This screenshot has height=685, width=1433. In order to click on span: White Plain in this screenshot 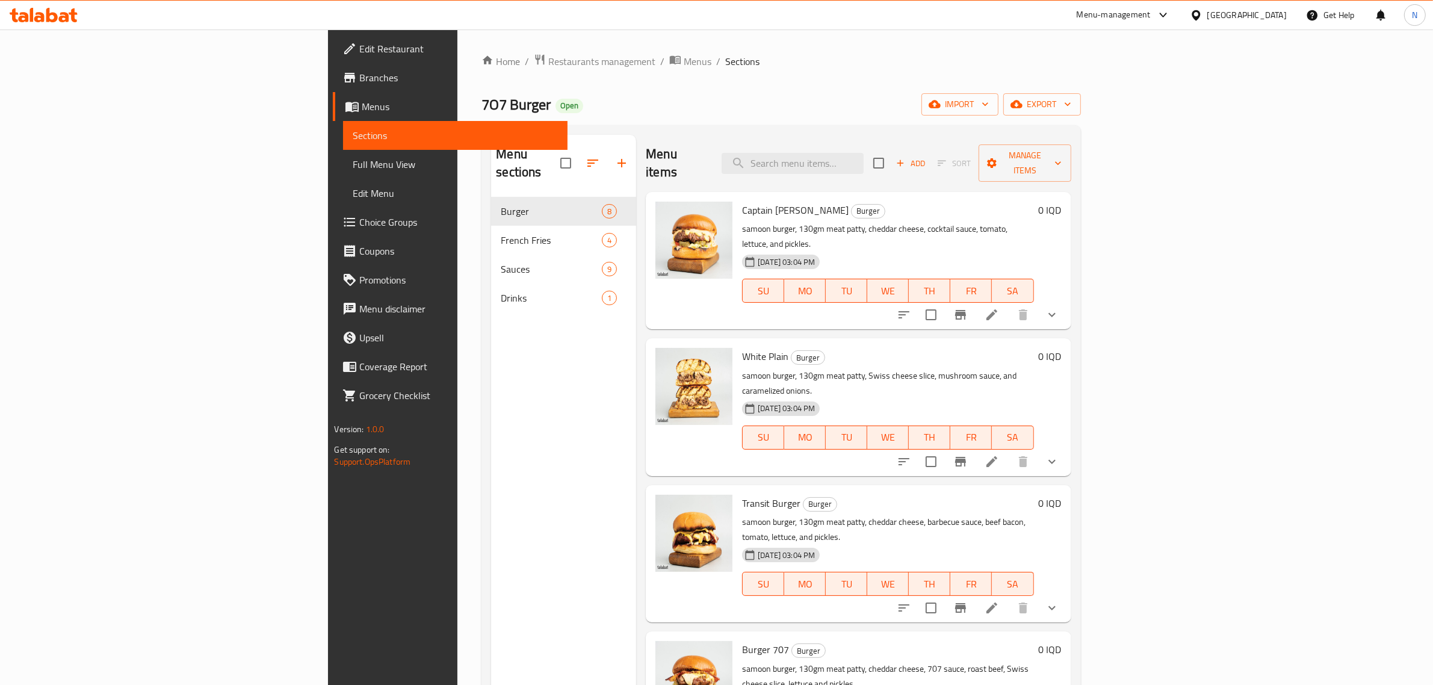, I will do `click(765, 356)`.